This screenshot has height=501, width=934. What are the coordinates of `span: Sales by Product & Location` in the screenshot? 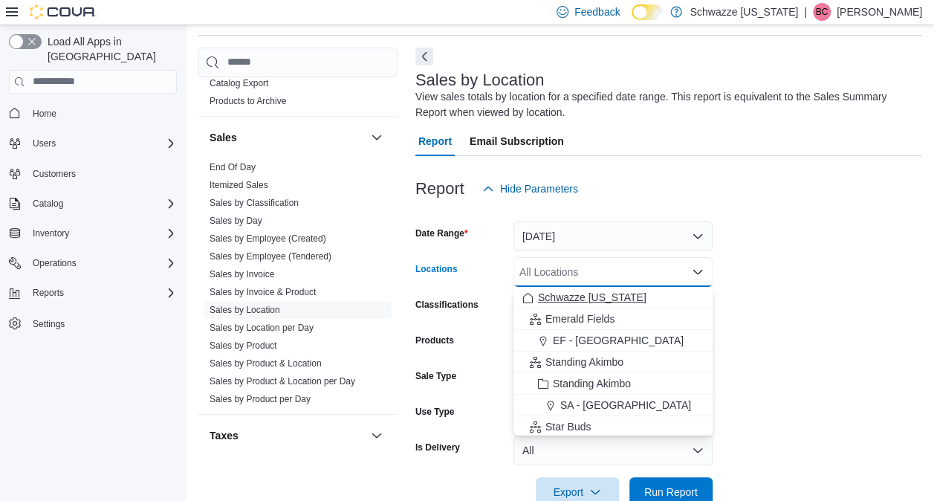 It's located at (265, 363).